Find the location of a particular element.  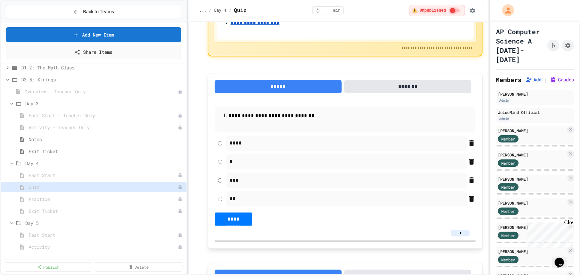

span: Fast Start - Teacher Only is located at coordinates (103, 115).